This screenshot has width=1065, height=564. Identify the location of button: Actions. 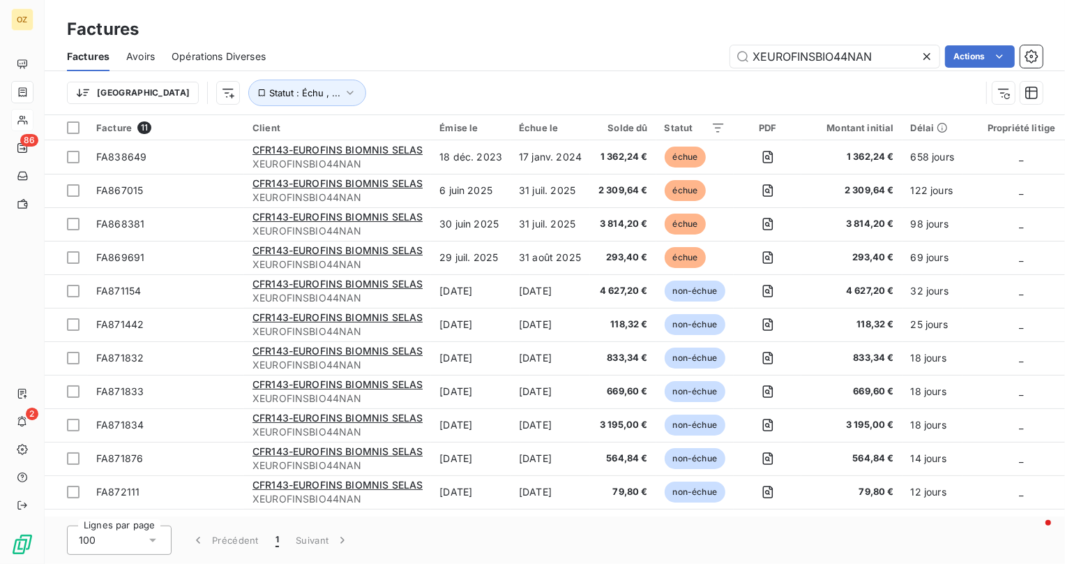
(980, 57).